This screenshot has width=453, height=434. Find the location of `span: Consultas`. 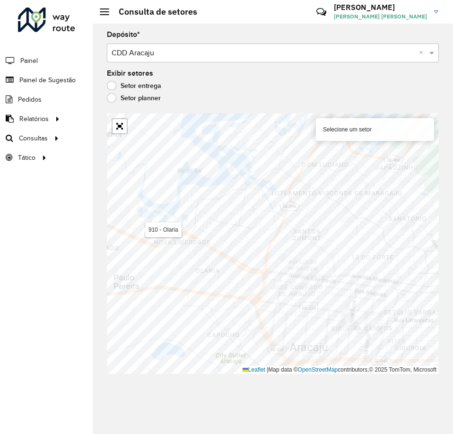

span: Consultas is located at coordinates (33, 138).